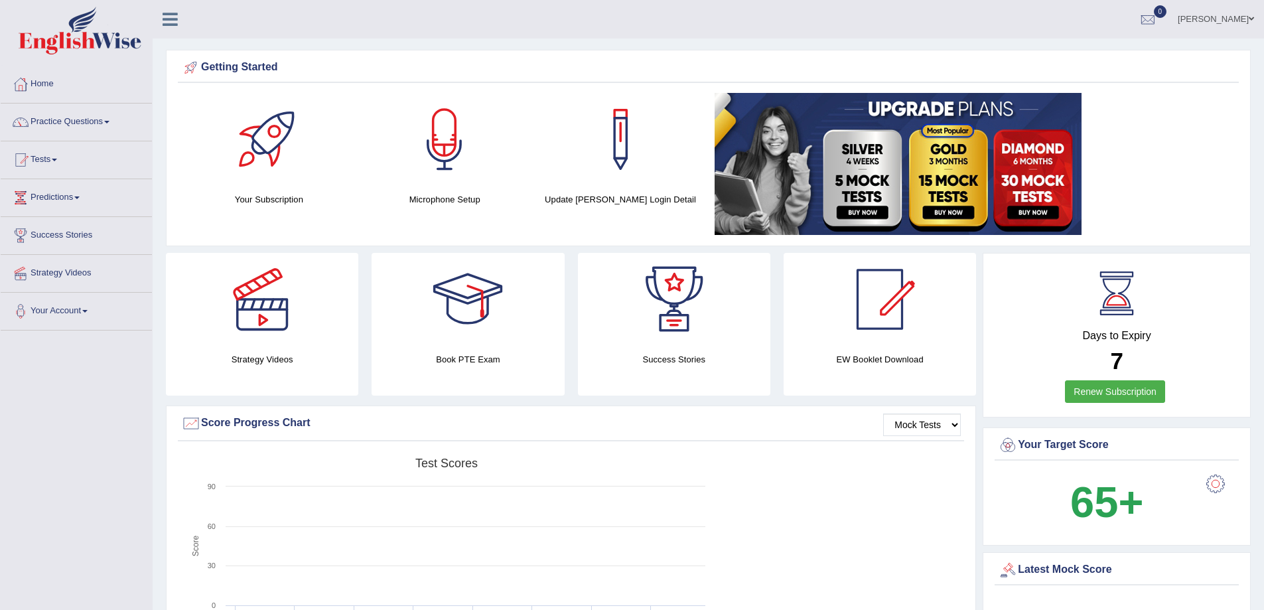 The width and height of the screenshot is (1264, 610). Describe the element at coordinates (212, 565) in the screenshot. I see `text: 30` at that location.